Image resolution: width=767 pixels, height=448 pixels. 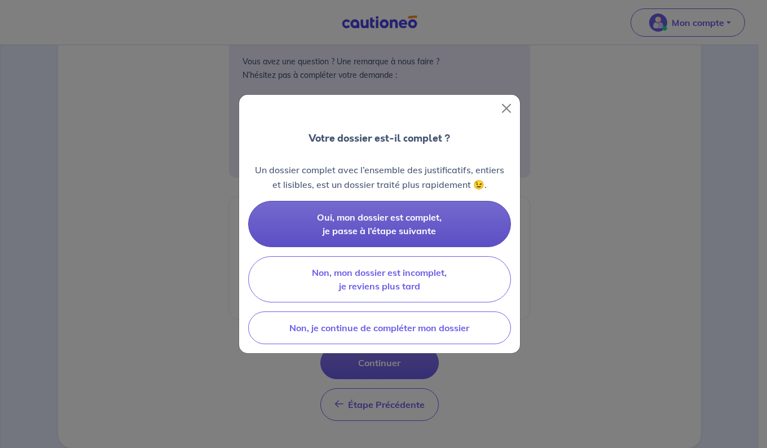 I want to click on button: Close, so click(x=506, y=108).